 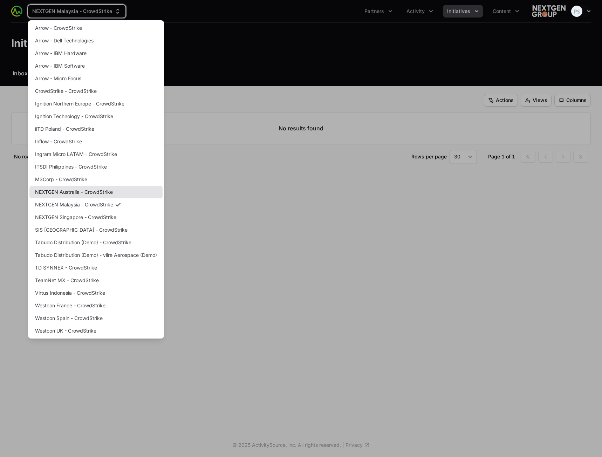 I want to click on a: Westcon UK - CrowdStrike, so click(x=96, y=331).